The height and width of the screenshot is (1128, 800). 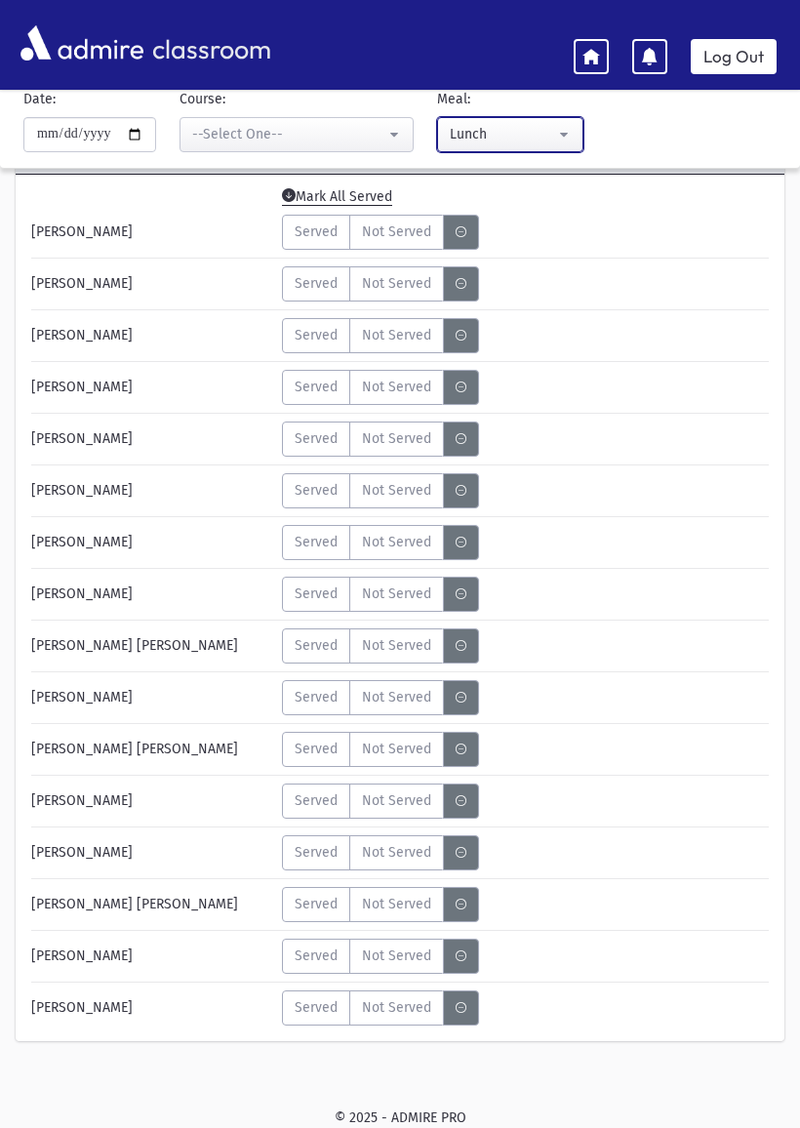 What do you see at coordinates (82, 43) in the screenshot?
I see `img: AdmirePro` at bounding box center [82, 43].